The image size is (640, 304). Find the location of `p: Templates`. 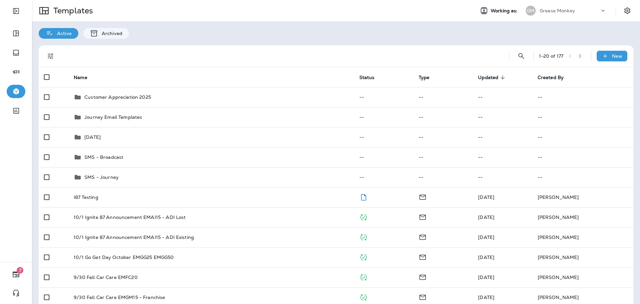

p: Templates is located at coordinates (72, 11).